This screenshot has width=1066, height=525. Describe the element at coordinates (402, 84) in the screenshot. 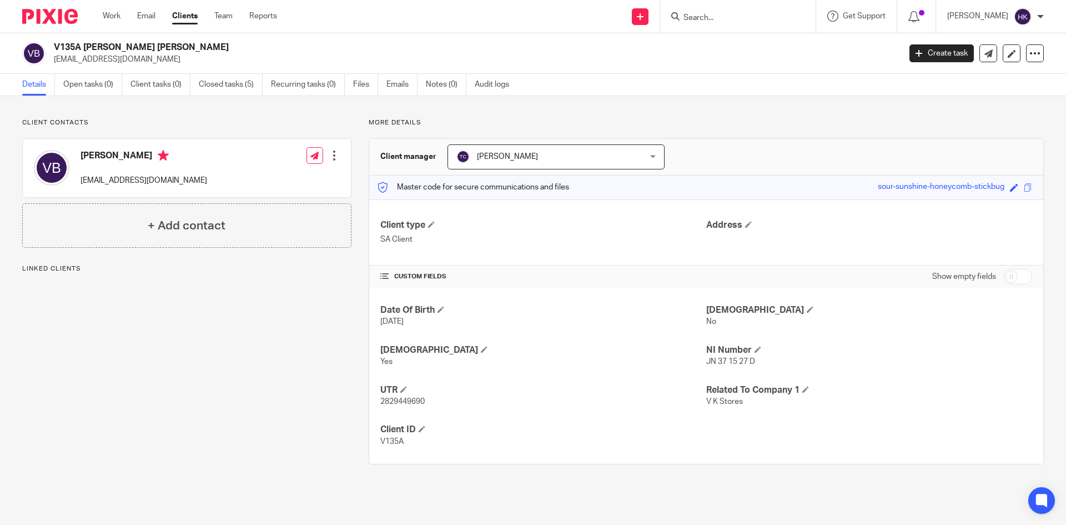

I see `a: Emails` at that location.